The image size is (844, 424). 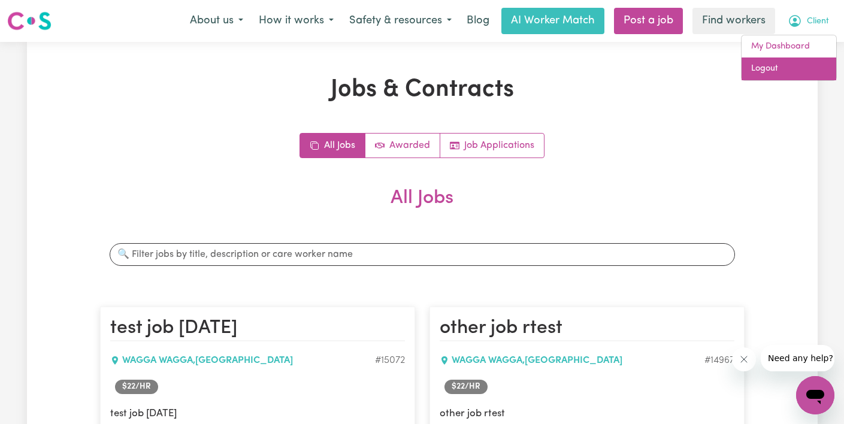 What do you see at coordinates (296, 21) in the screenshot?
I see `button: How it works` at bounding box center [296, 21].